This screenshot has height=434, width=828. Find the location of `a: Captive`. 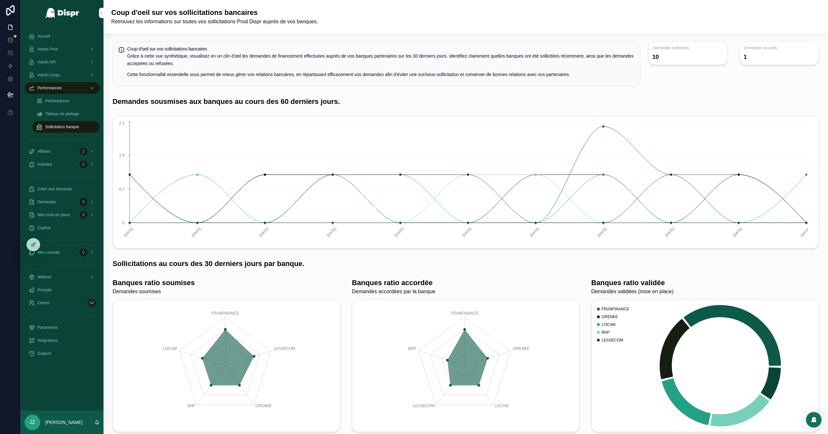

a: Captive is located at coordinates (62, 228).